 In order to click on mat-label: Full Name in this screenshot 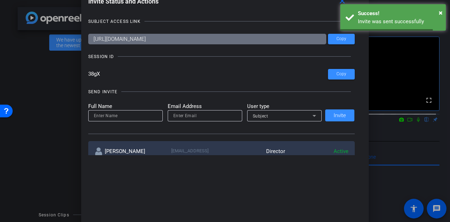, I will do `click(125, 106)`.